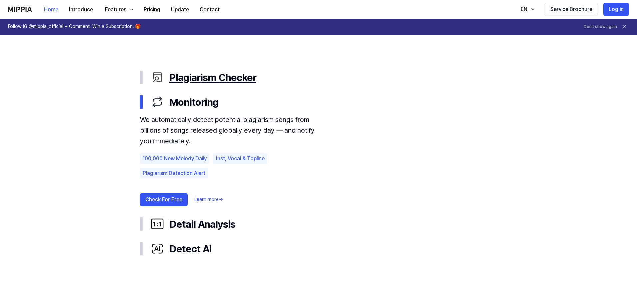 This screenshot has width=637, height=304. I want to click on button: Check For Free, so click(164, 199).